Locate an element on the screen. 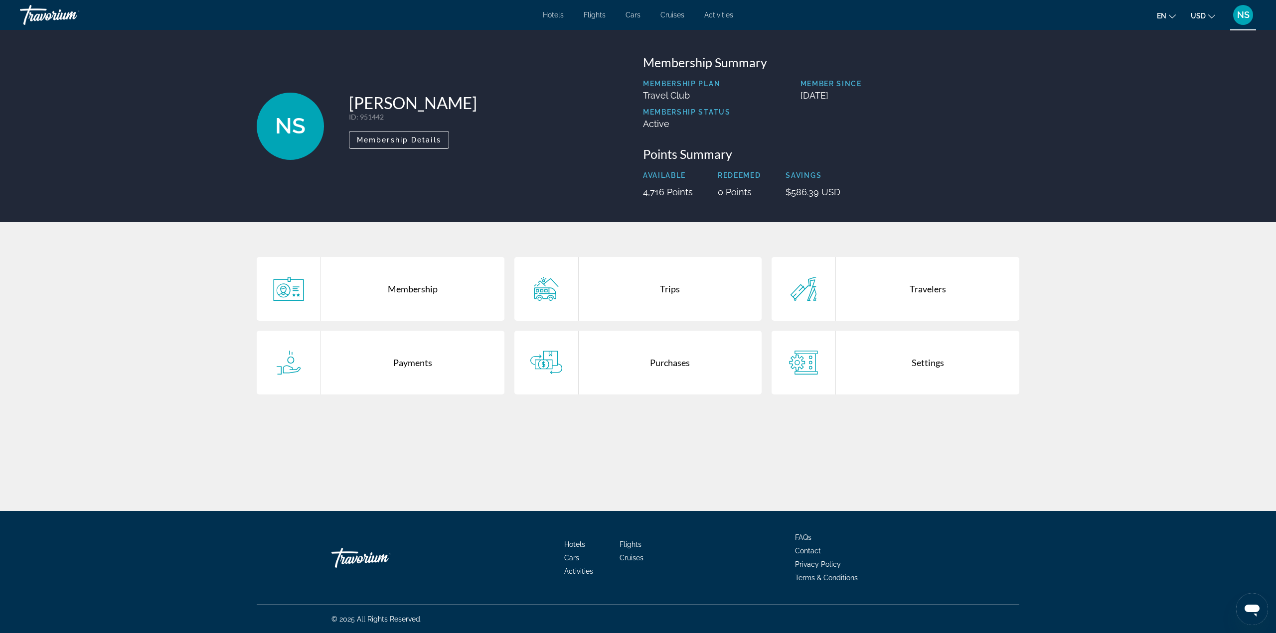  a: Payments is located at coordinates (380, 363).